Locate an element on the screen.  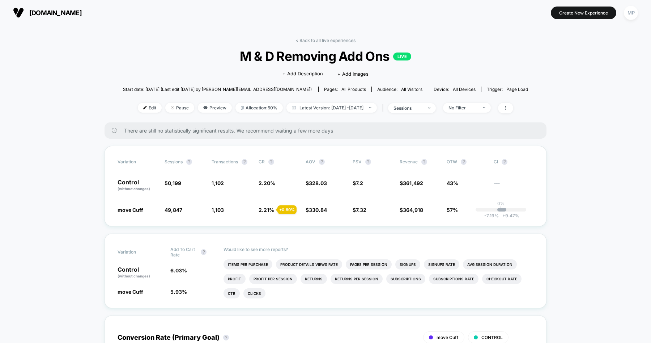
div: + 0.80 % is located at coordinates (287, 209).